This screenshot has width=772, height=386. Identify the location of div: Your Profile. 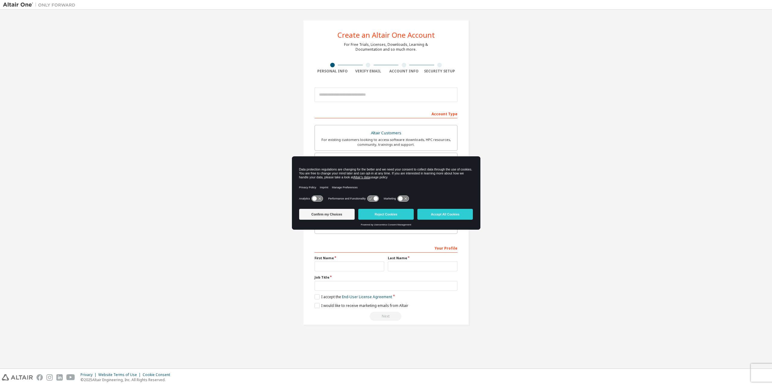
(386, 248).